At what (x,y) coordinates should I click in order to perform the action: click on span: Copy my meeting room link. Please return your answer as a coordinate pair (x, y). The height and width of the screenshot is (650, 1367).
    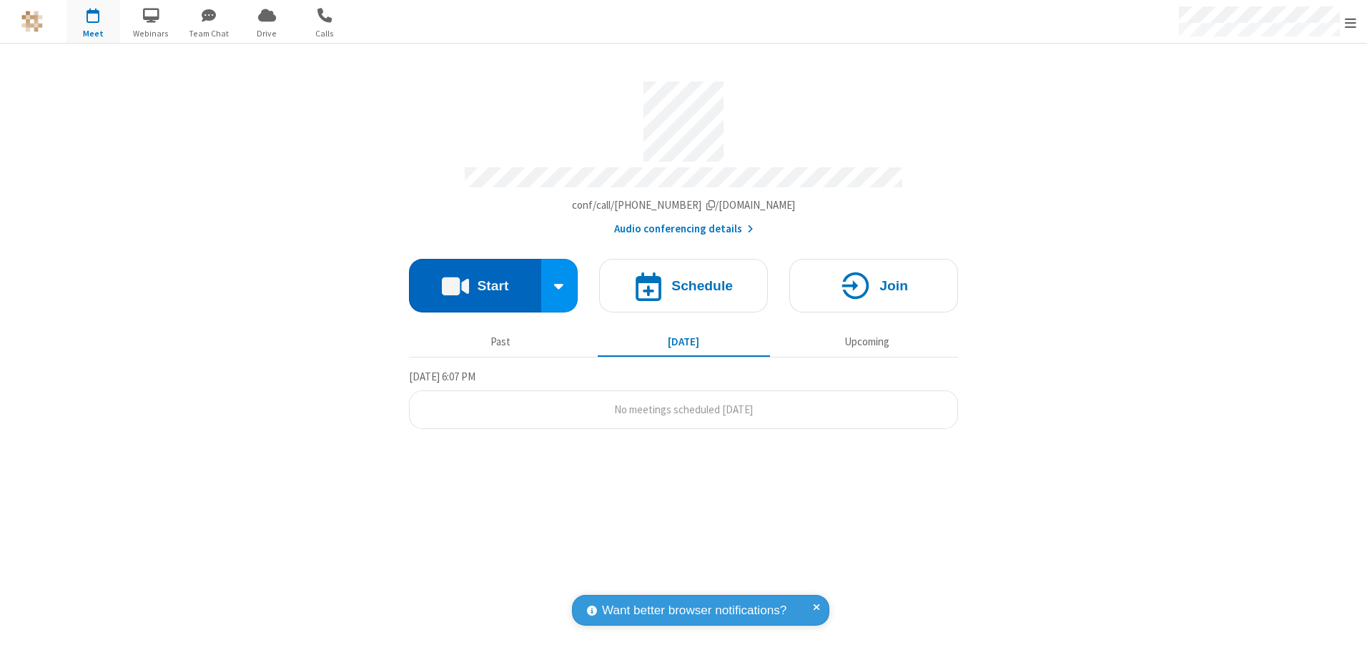
    Looking at the image, I should click on (683, 204).